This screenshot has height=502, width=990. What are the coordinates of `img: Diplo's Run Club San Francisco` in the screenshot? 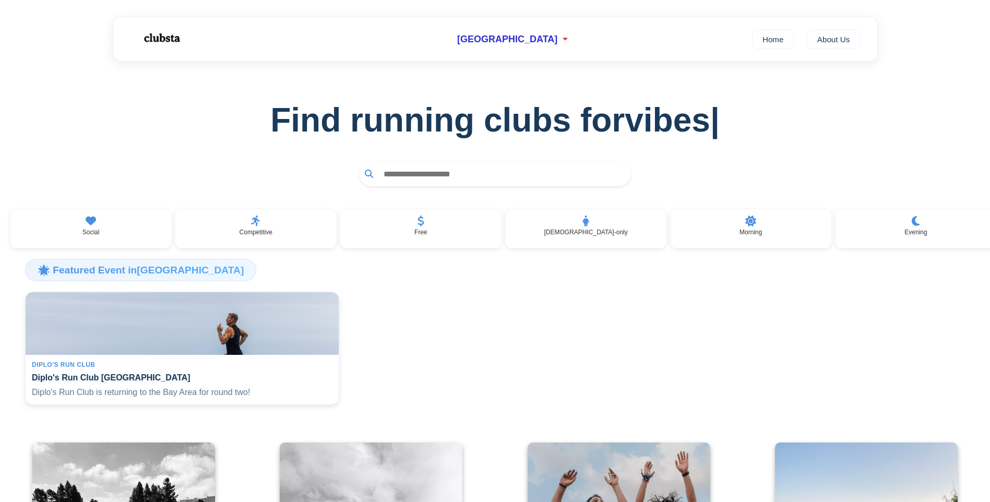 It's located at (182, 323).